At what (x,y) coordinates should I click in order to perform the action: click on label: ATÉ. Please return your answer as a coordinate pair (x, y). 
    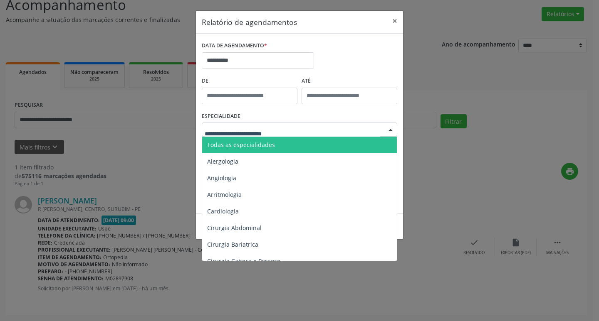
    Looking at the image, I should click on (349, 81).